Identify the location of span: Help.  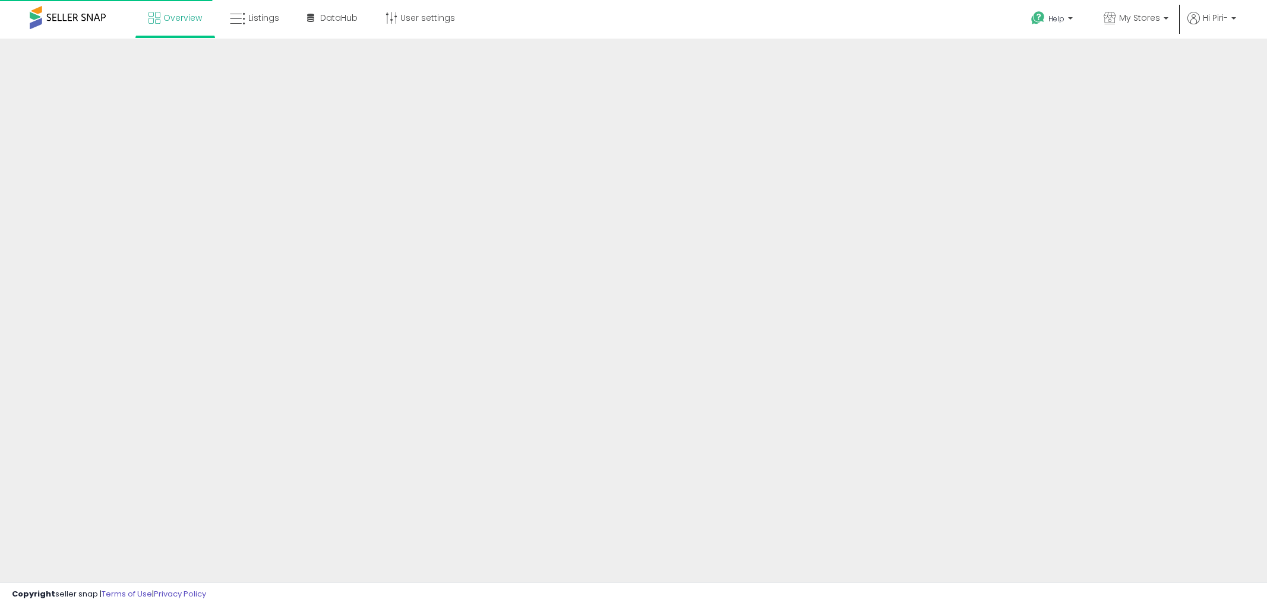
(1056, 18).